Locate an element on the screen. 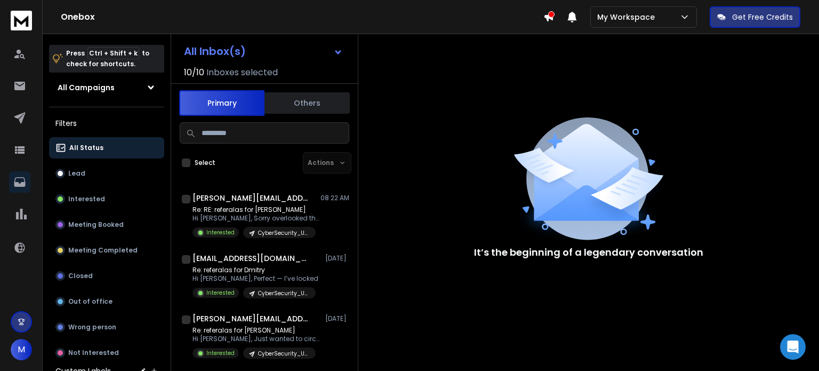 The height and width of the screenshot is (371, 819). label: Select is located at coordinates (205, 163).